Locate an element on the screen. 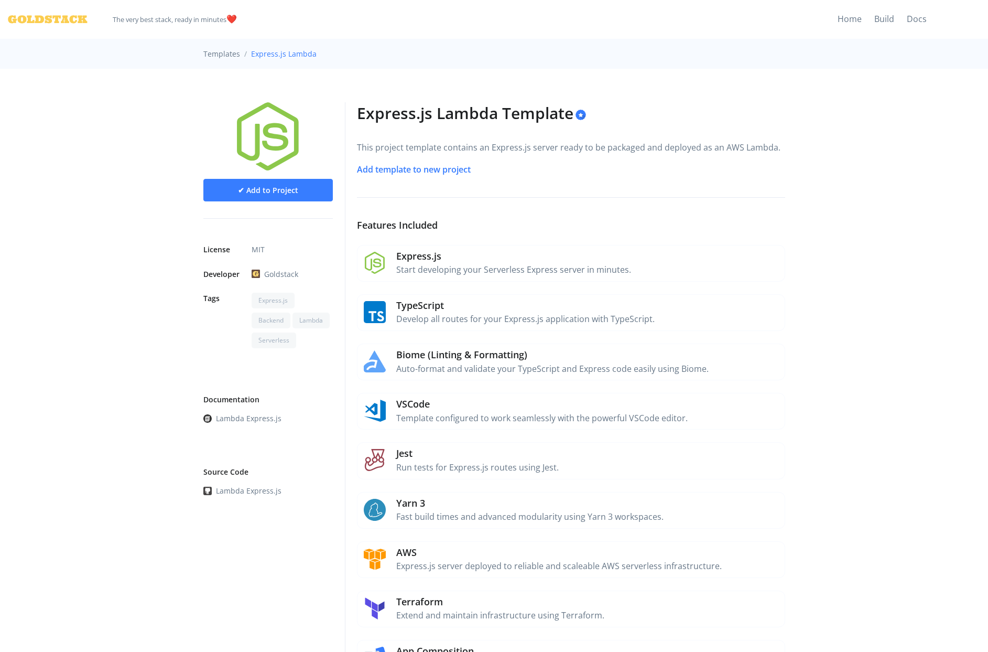 The image size is (988, 652). span: Yarn 3 is located at coordinates (411, 503).